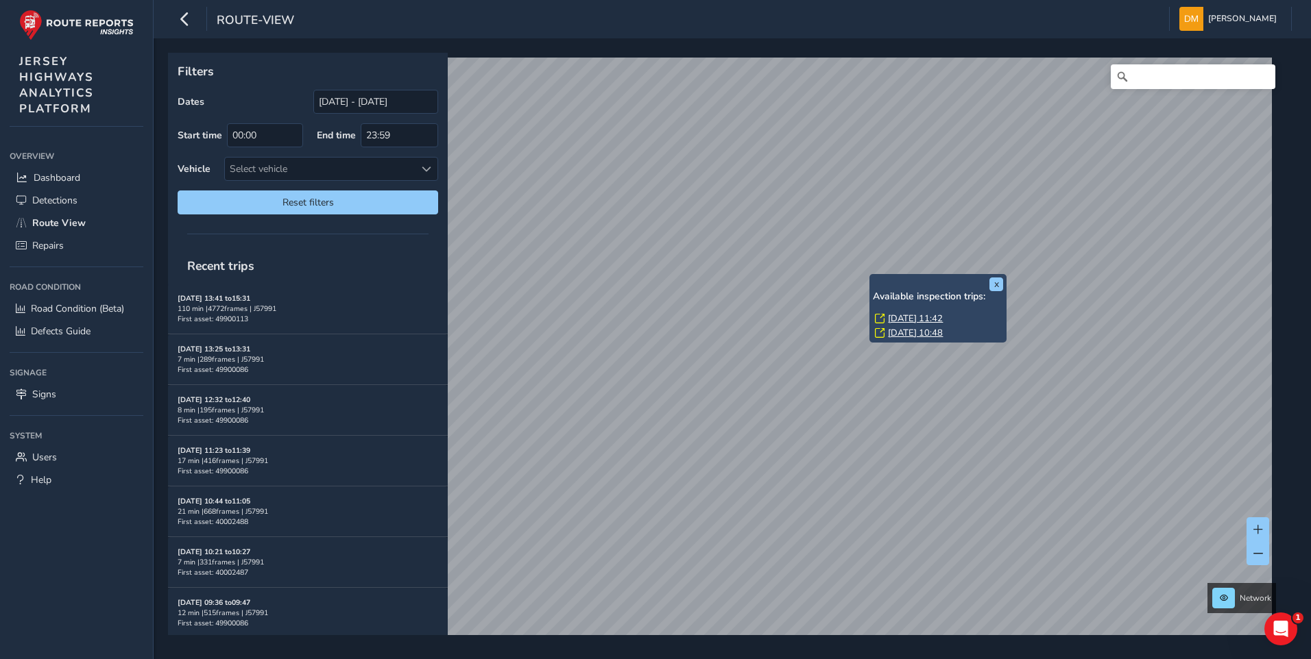 This screenshot has height=659, width=1311. Describe the element at coordinates (212, 522) in the screenshot. I see `span: First asset: 40002488` at that location.